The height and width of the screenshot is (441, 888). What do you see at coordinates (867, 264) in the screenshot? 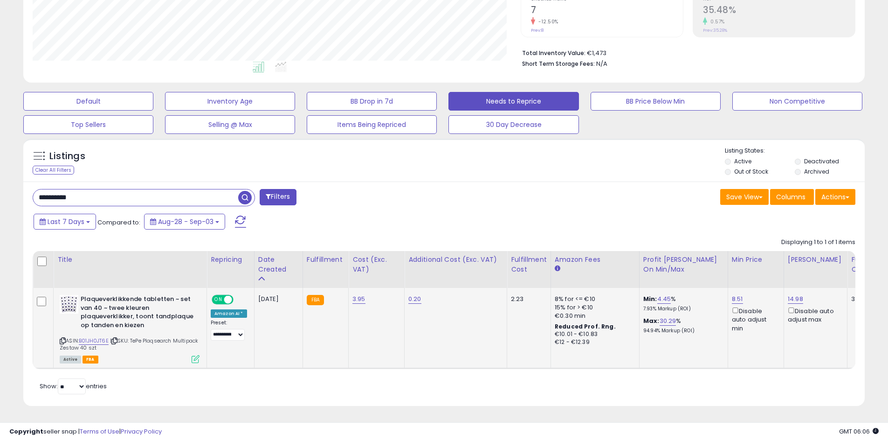
I see `div: Fulfillable Quantity` at bounding box center [867, 264].